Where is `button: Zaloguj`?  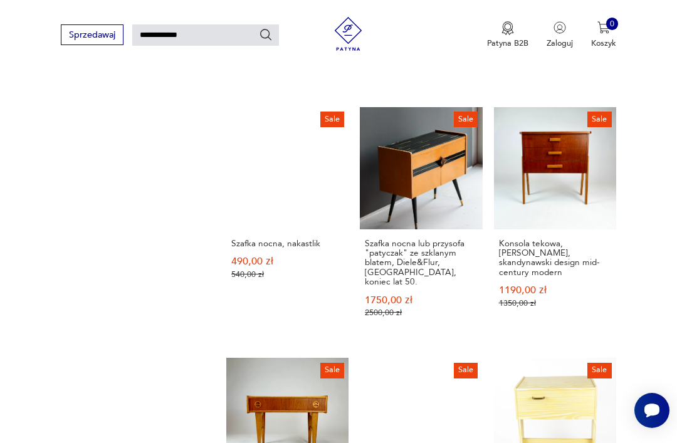 button: Zaloguj is located at coordinates (560, 35).